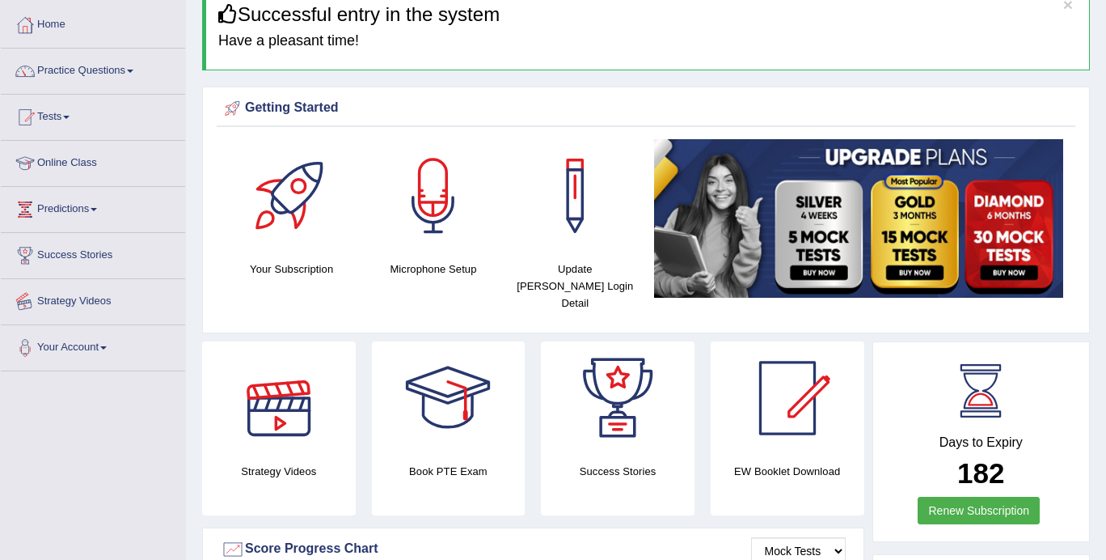  Describe the element at coordinates (788, 471) in the screenshot. I see `h4: EW Booklet Download` at that location.